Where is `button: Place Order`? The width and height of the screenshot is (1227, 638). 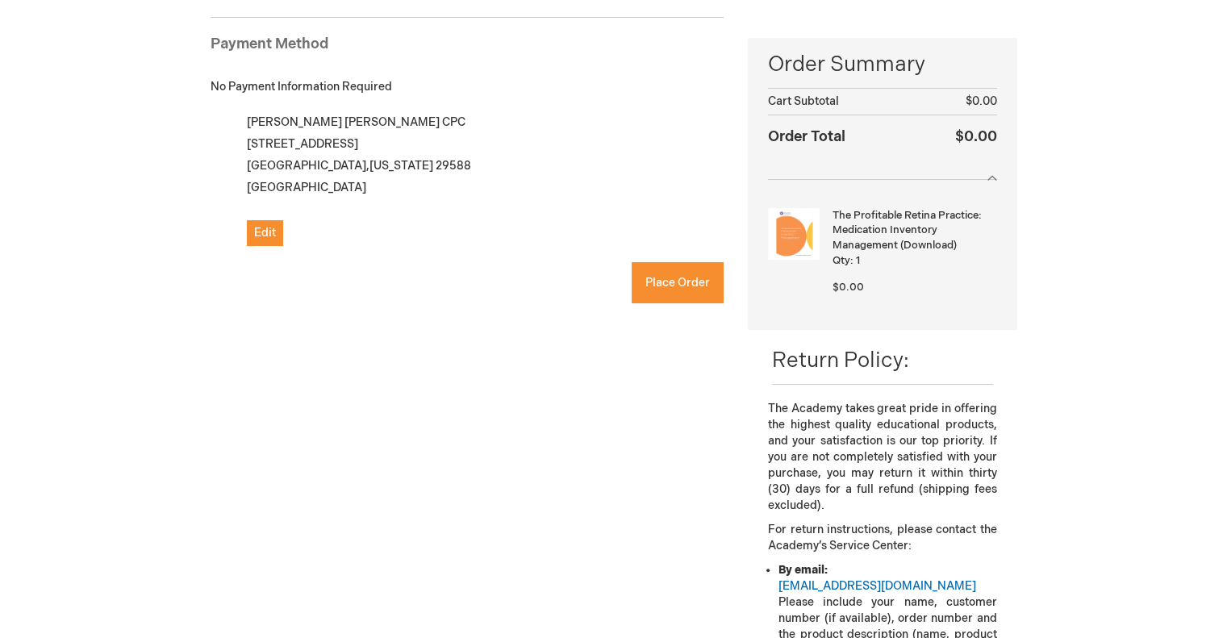 button: Place Order is located at coordinates (678, 282).